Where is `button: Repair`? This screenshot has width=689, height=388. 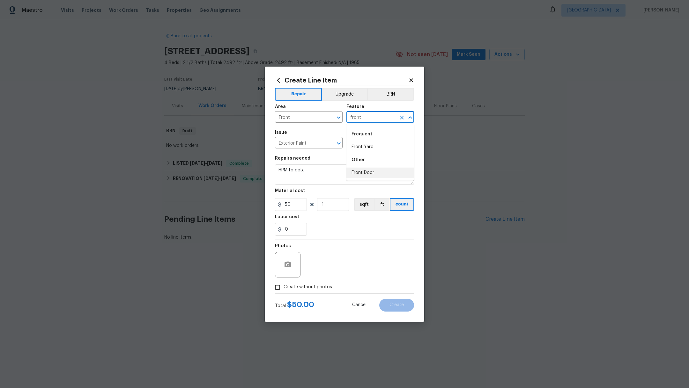
button: Repair is located at coordinates (298, 94).